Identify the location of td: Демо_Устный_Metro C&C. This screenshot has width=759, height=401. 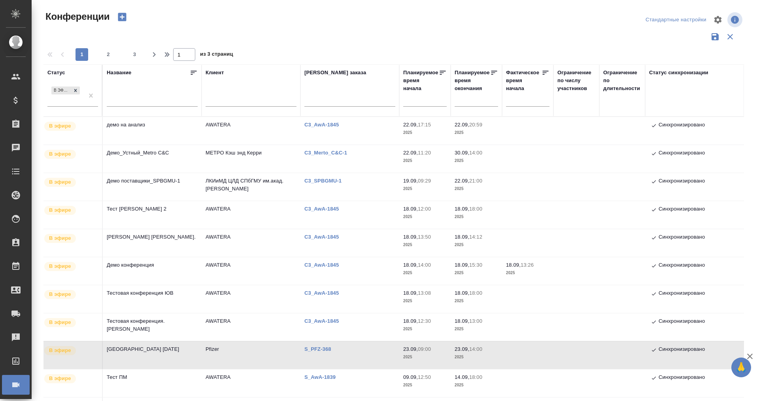
(152, 159).